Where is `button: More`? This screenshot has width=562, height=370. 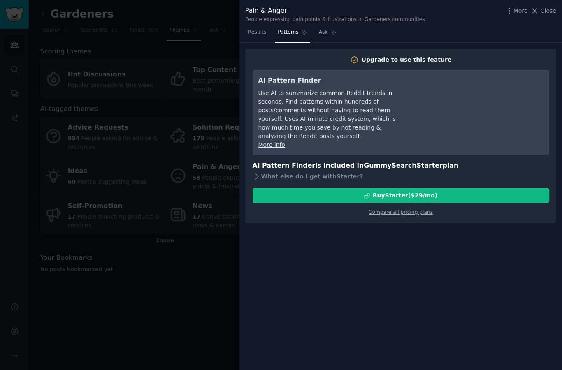
button: More is located at coordinates (516, 11).